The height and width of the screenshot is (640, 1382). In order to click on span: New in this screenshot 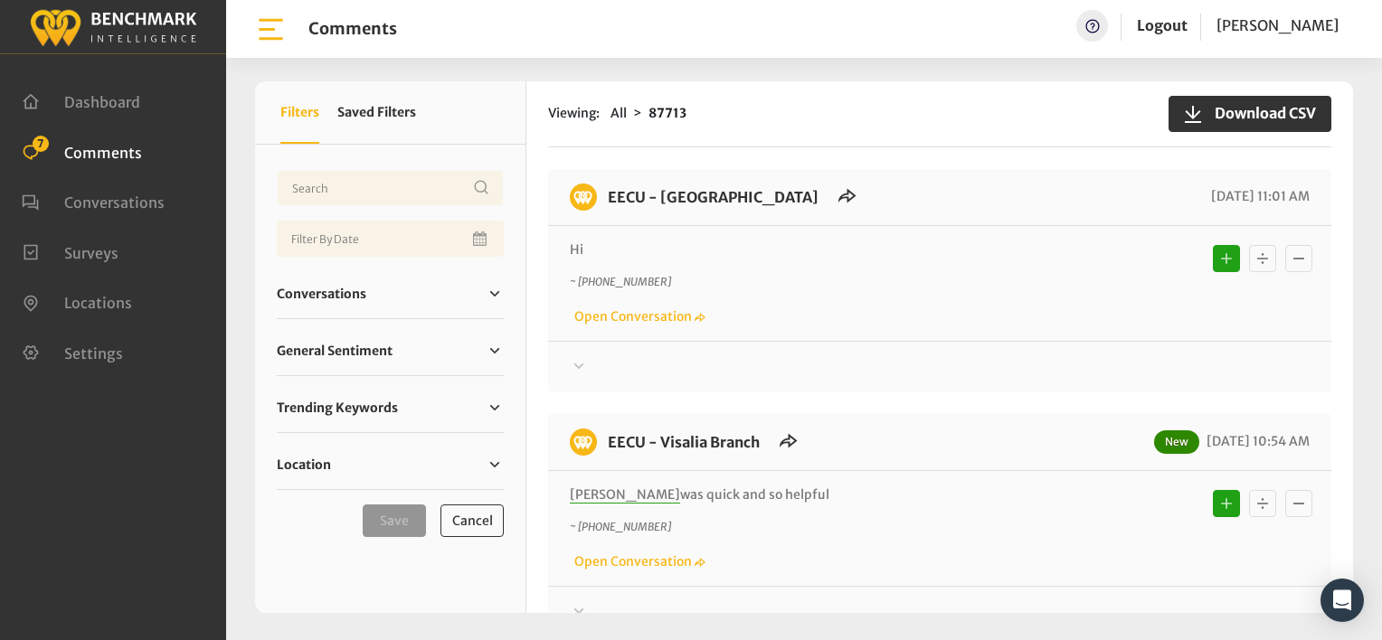, I will do `click(1176, 442)`.